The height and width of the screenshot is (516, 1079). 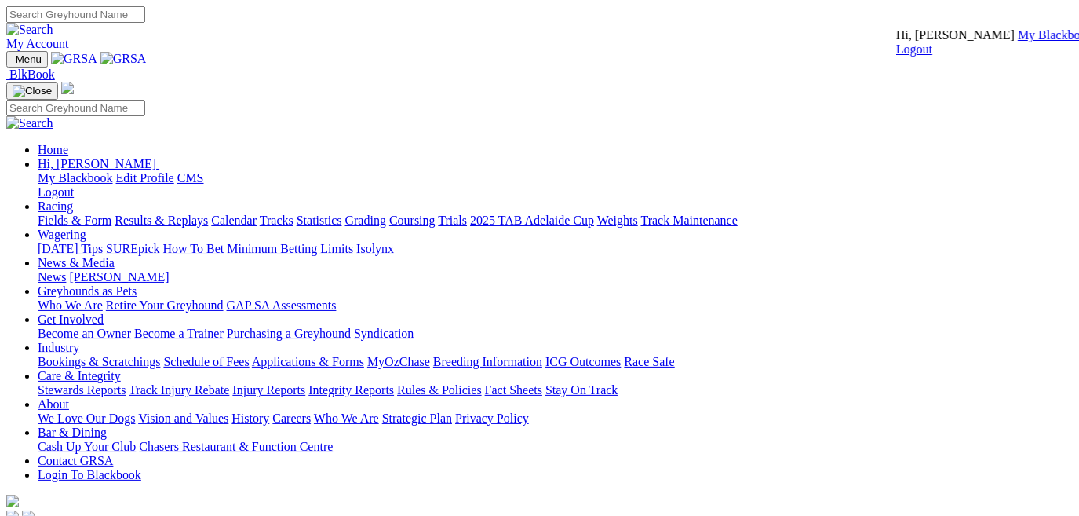 What do you see at coordinates (412, 220) in the screenshot?
I see `a: Coursing` at bounding box center [412, 220].